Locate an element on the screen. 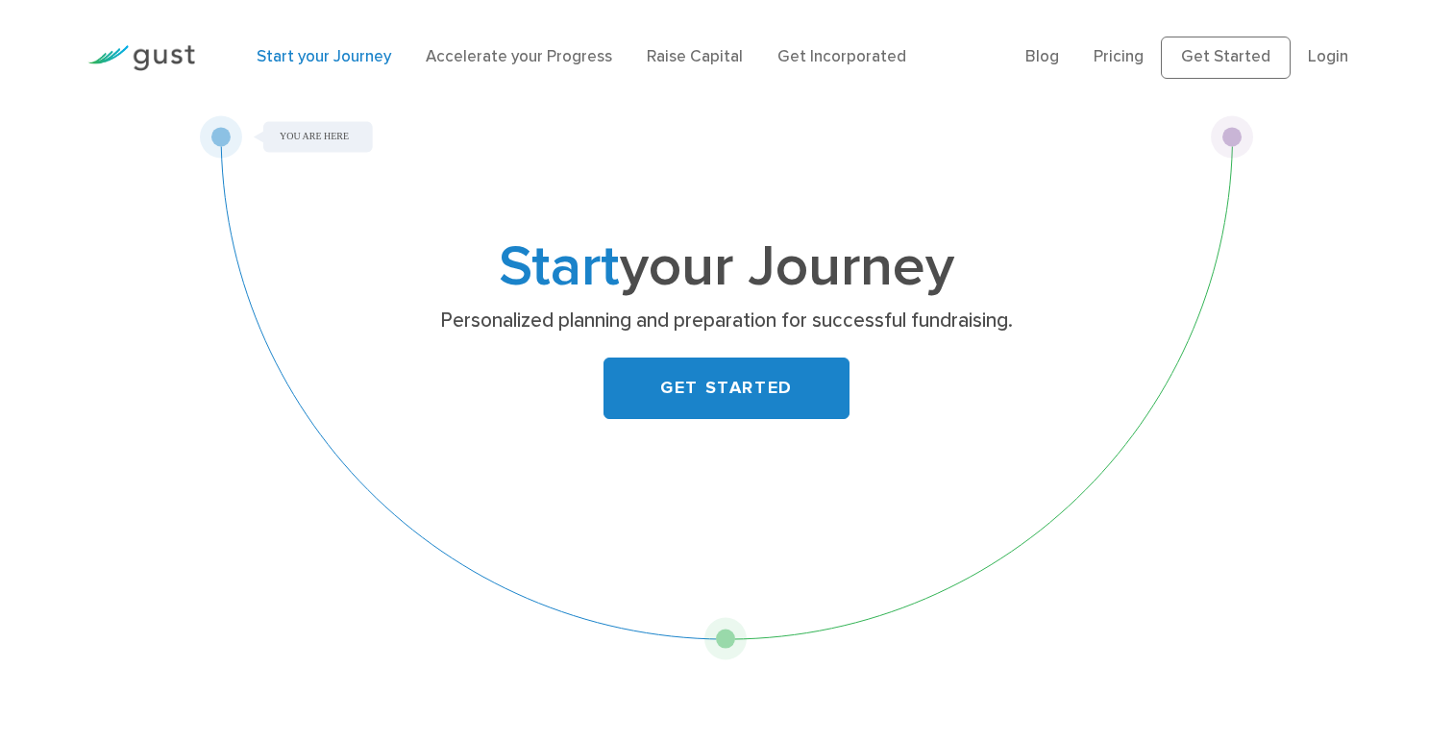  a: Get Started is located at coordinates (1225, 58).